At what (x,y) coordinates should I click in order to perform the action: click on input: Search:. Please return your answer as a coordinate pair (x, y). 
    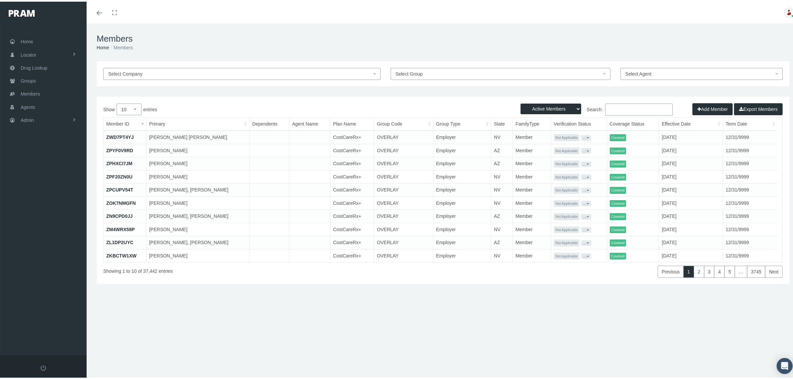
    Looking at the image, I should click on (638, 108).